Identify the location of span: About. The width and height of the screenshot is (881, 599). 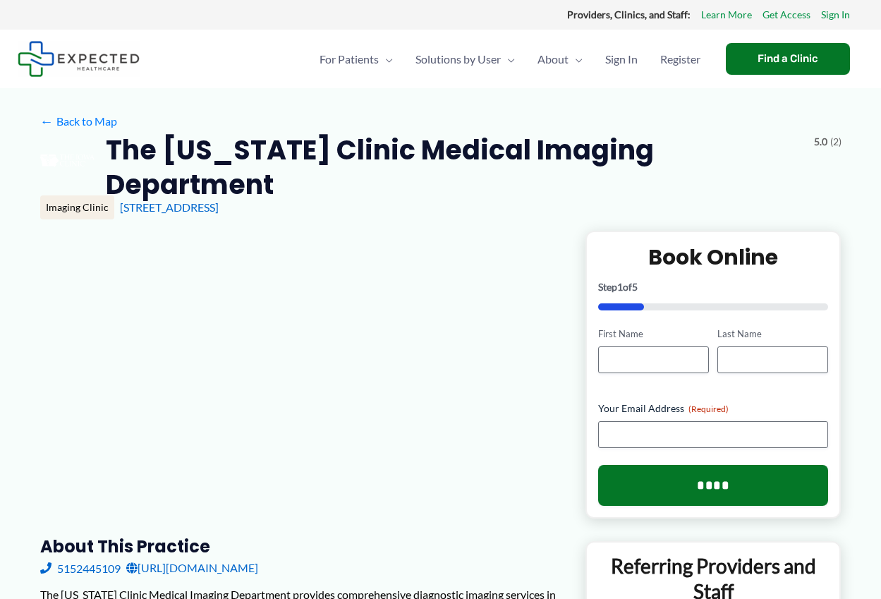
(553, 59).